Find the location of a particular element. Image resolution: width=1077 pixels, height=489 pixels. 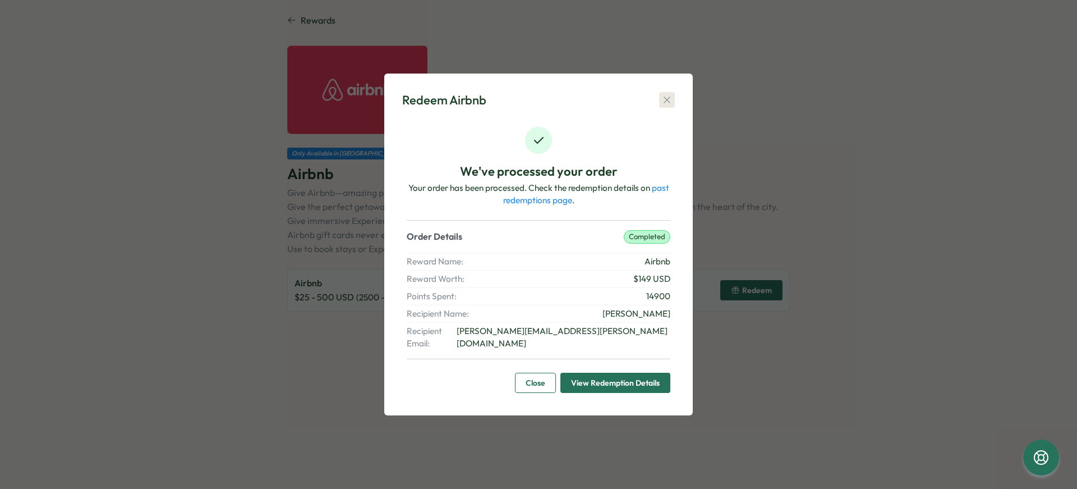

p: Order Details is located at coordinates (434, 236).